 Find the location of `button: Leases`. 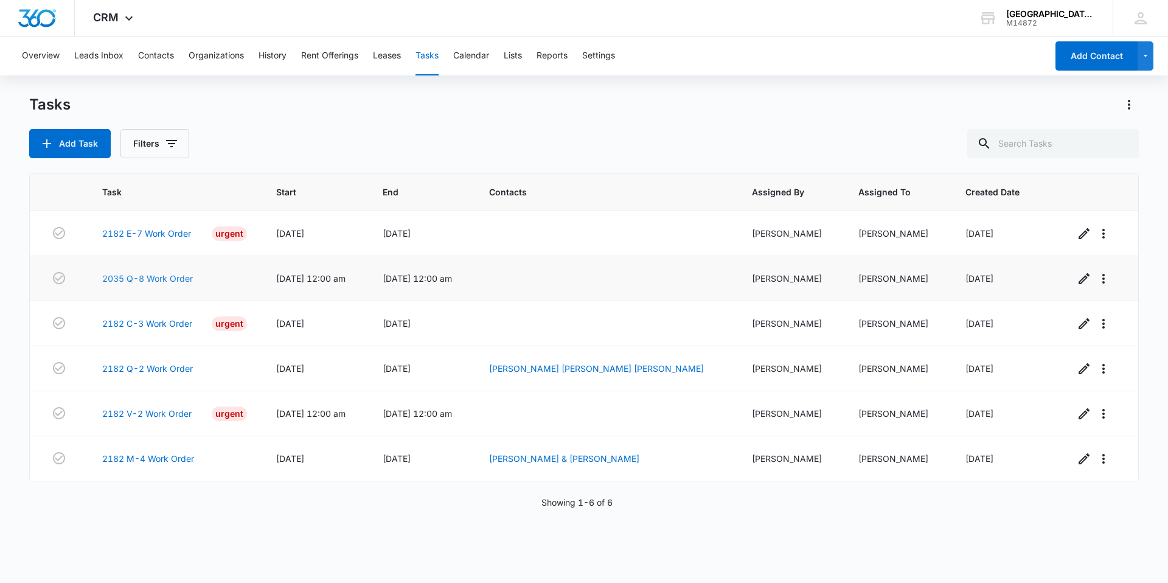

button: Leases is located at coordinates (387, 56).